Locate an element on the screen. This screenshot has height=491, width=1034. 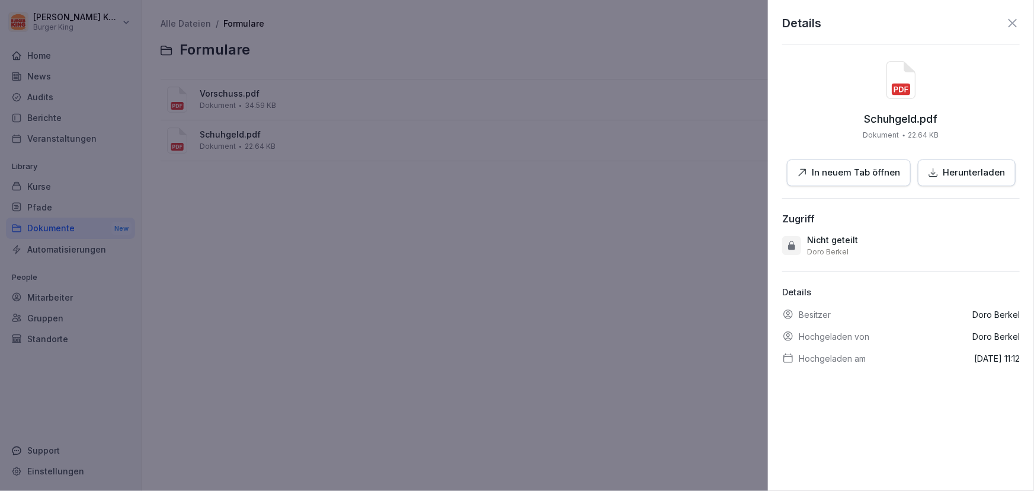
p: 22.64 KB is located at coordinates (924, 135).